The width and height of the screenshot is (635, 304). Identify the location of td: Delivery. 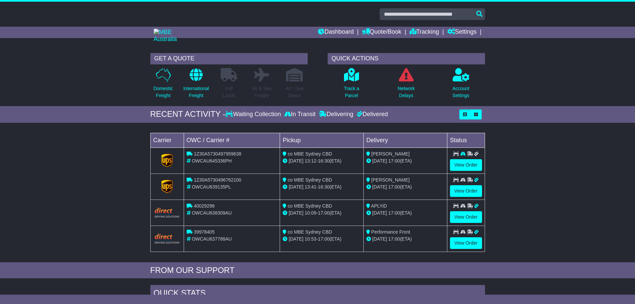
(405, 140).